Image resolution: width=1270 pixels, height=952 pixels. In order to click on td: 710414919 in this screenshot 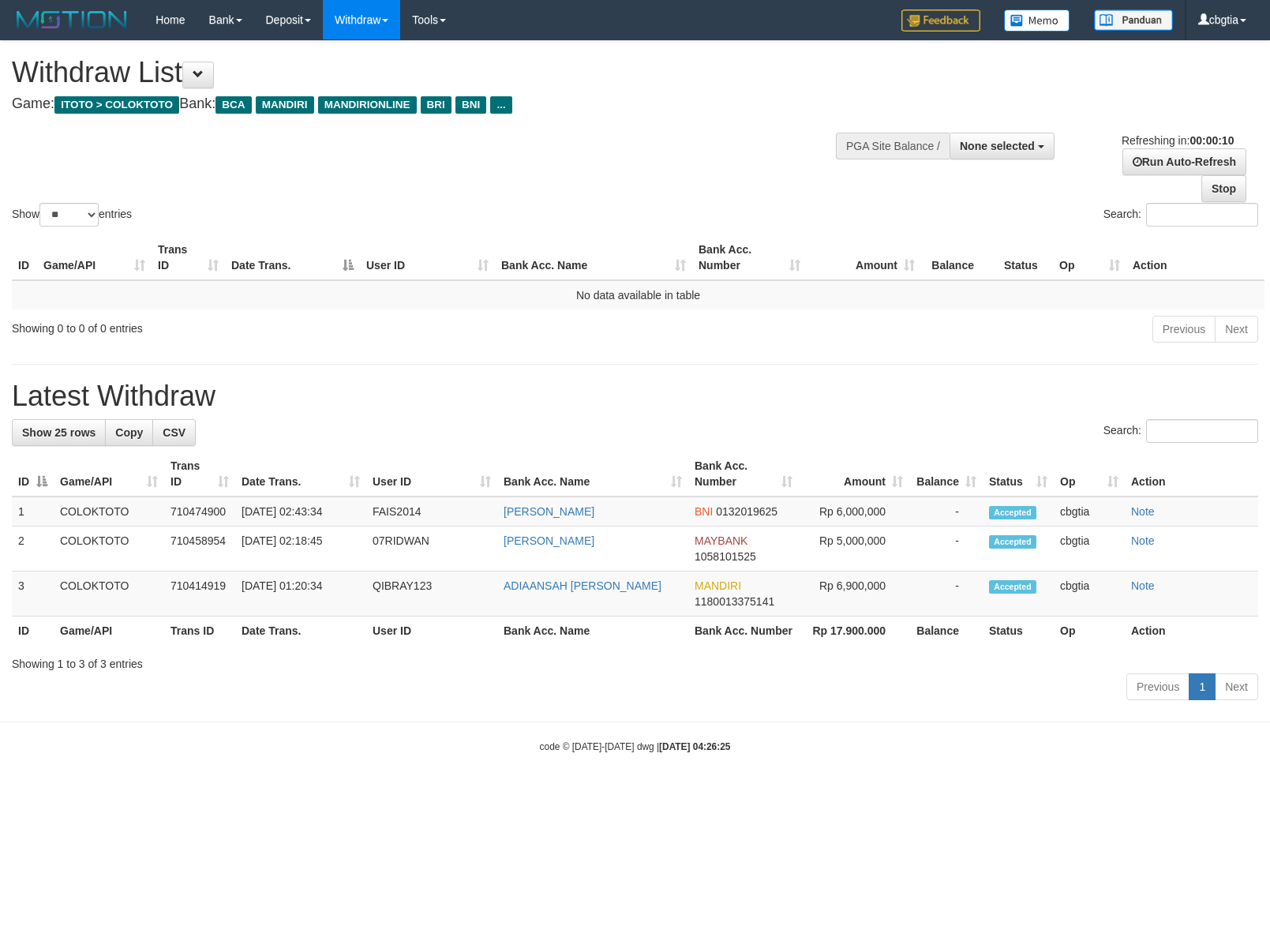, I will do `click(199, 593)`.